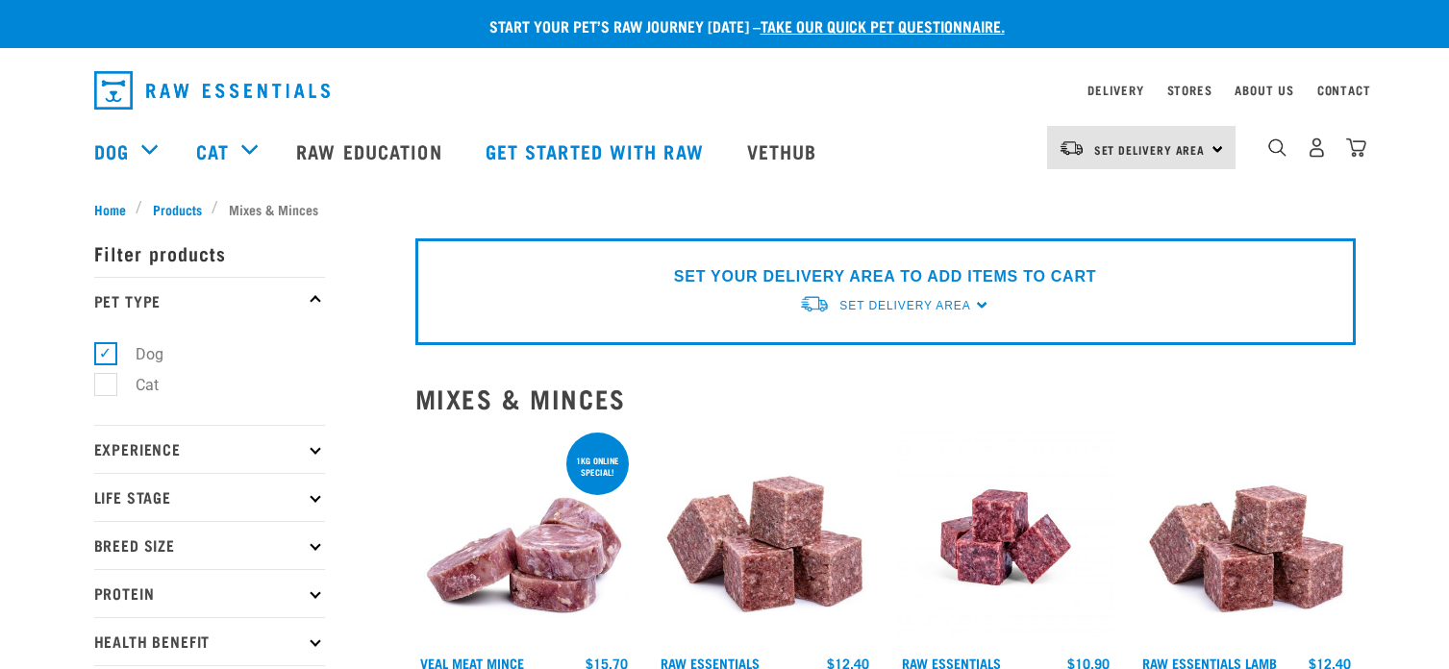  I want to click on nav: breadcrumbs, so click(725, 209).